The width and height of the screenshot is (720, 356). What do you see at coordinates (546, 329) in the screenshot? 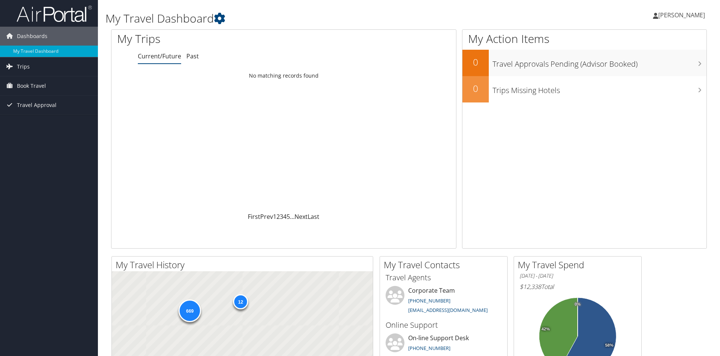
I see `tspan: 42%` at bounding box center [546, 329].